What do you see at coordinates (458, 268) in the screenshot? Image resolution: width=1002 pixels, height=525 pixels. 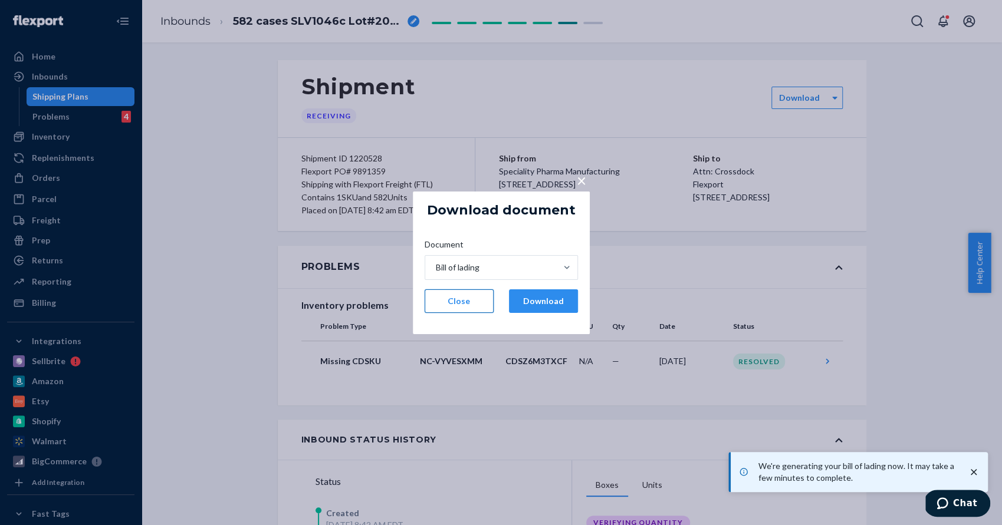 I see `div: Bill of lading` at bounding box center [458, 268].